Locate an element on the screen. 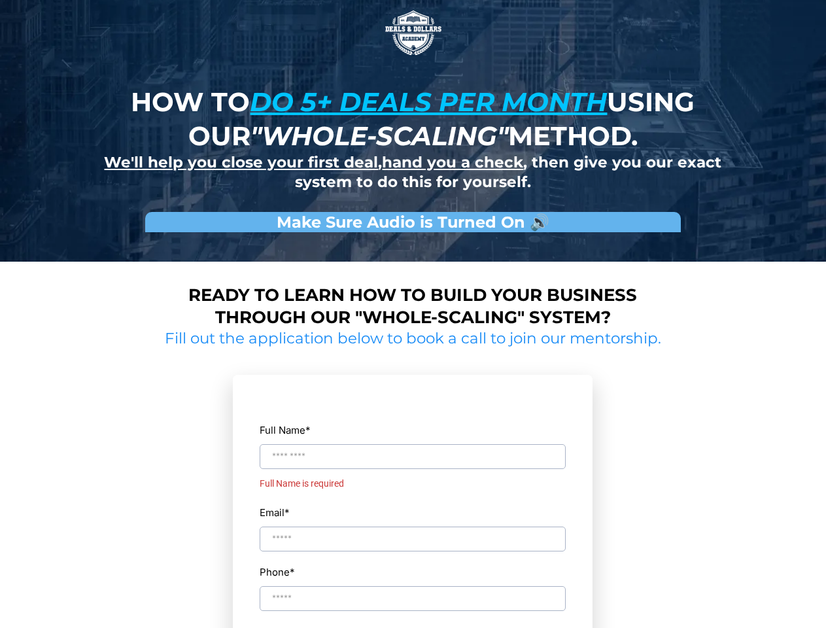  label: Phone is located at coordinates (413, 572).